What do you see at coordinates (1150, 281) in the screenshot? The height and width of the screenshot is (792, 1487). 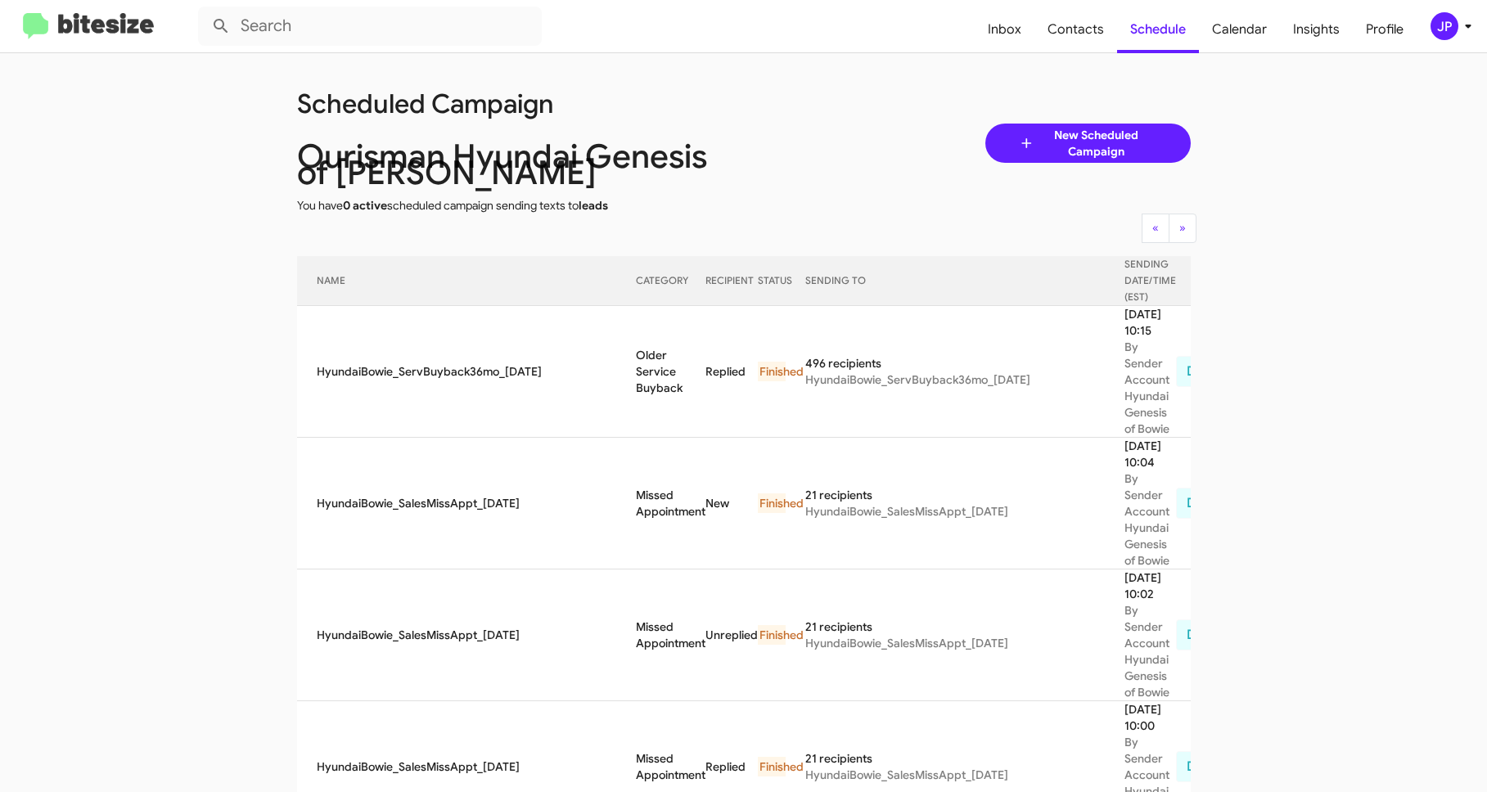 I see `th: SENDING DATE/TIME (EST)` at bounding box center [1150, 281].